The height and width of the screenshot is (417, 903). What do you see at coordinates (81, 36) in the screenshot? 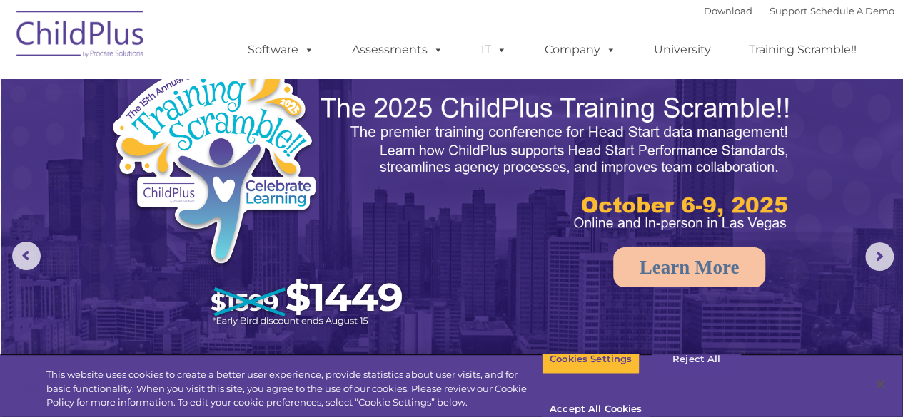
I see `img: ChildPlus by Procare Solutions` at bounding box center [81, 36].